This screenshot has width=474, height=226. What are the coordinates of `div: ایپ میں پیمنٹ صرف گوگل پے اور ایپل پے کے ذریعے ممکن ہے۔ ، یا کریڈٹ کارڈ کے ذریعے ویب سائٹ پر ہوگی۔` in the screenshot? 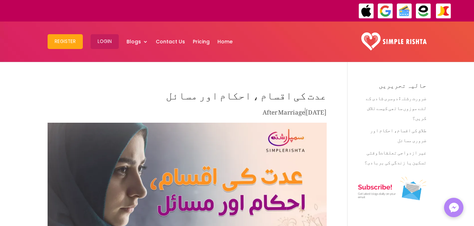 It's located at (325, 11).